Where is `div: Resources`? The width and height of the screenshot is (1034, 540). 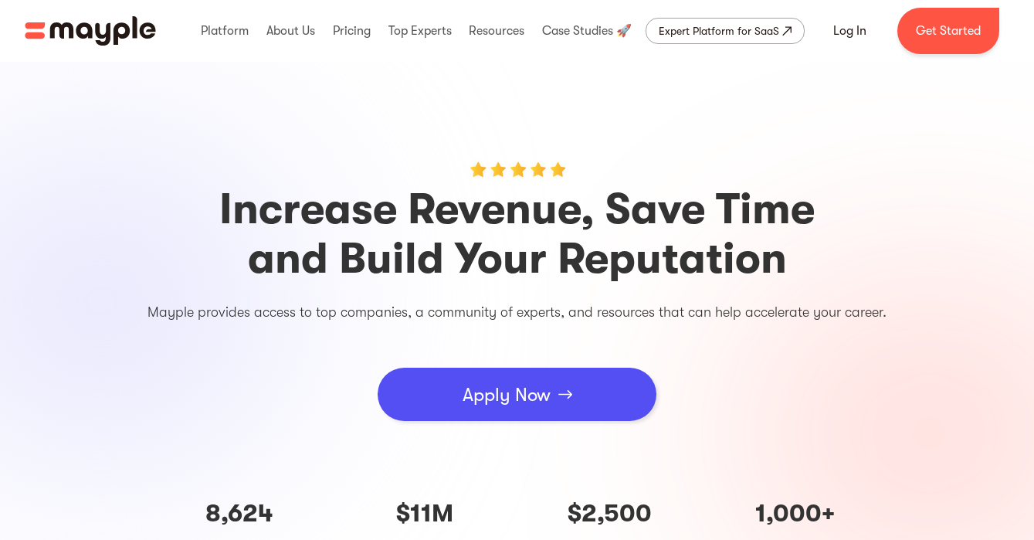 div: Resources is located at coordinates (496, 31).